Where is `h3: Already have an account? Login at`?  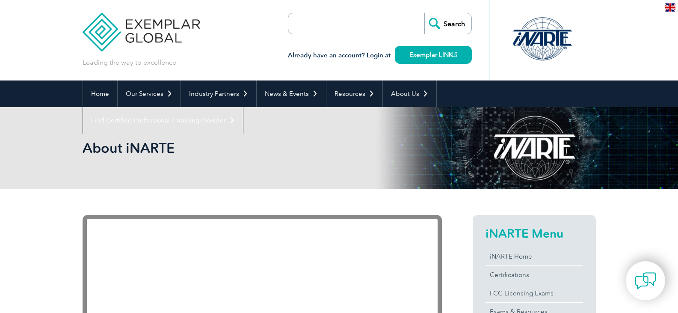
h3: Already have an account? Login at is located at coordinates (380, 55).